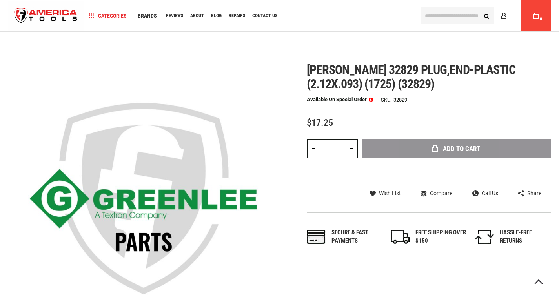  Describe the element at coordinates (197, 16) in the screenshot. I see `span: About` at that location.